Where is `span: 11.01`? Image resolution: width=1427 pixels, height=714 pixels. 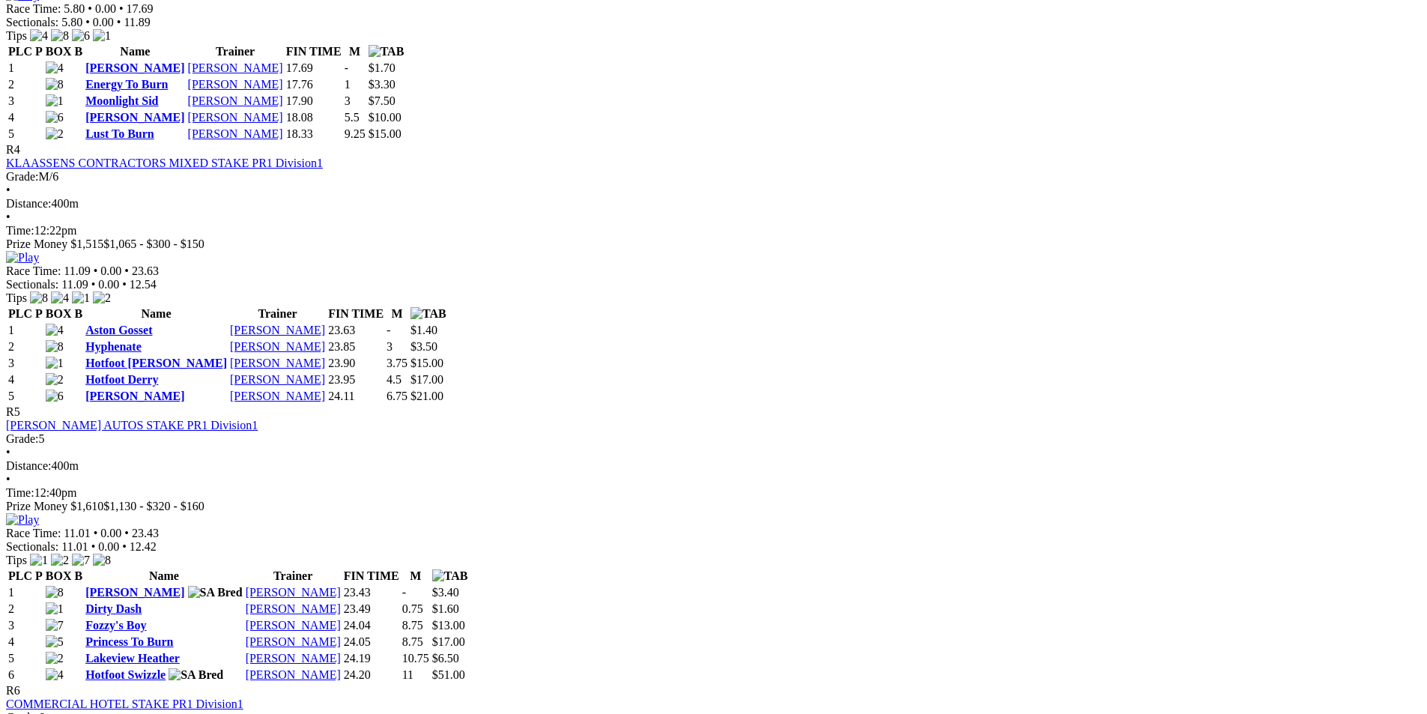
span: 11.01 is located at coordinates (76, 533).